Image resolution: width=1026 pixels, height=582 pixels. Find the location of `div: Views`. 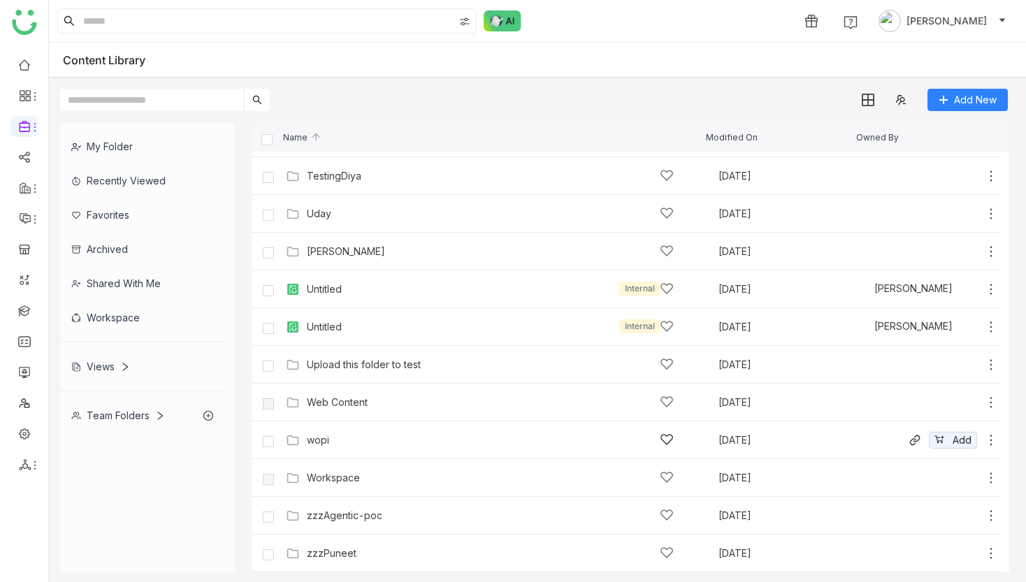

div: Views is located at coordinates (101, 366).